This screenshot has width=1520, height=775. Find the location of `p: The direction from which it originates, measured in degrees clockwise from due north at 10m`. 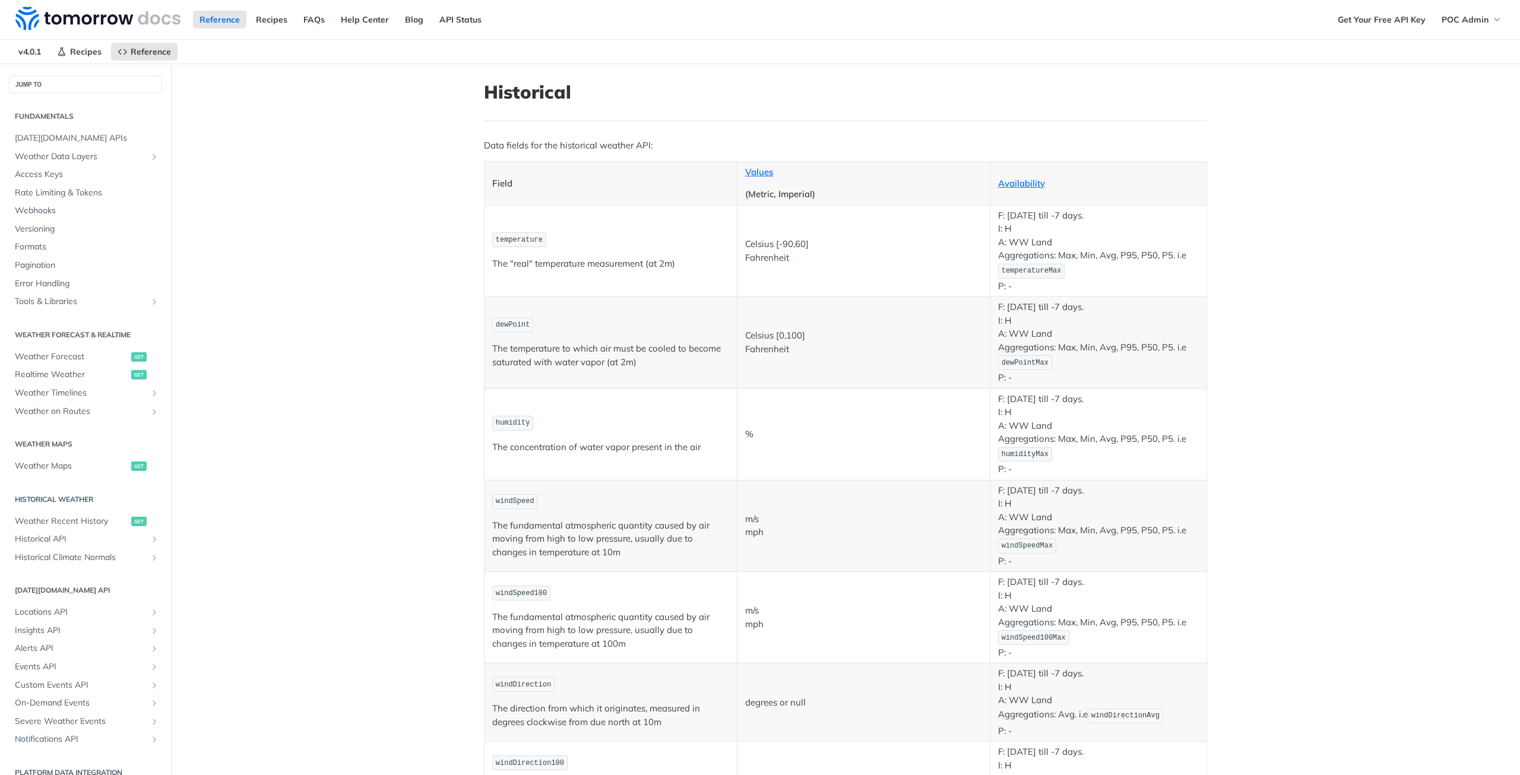

p: The direction from which it originates, measured in degrees clockwise from due north at 10m is located at coordinates (610, 715).